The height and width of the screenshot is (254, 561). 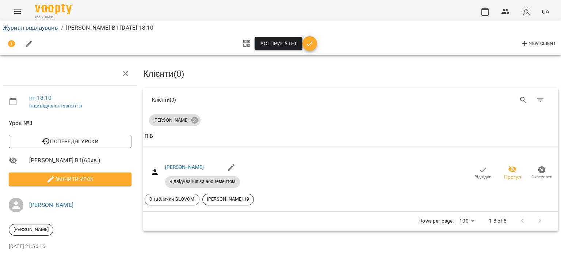 I want to click on button: Фільтр, so click(x=541, y=100).